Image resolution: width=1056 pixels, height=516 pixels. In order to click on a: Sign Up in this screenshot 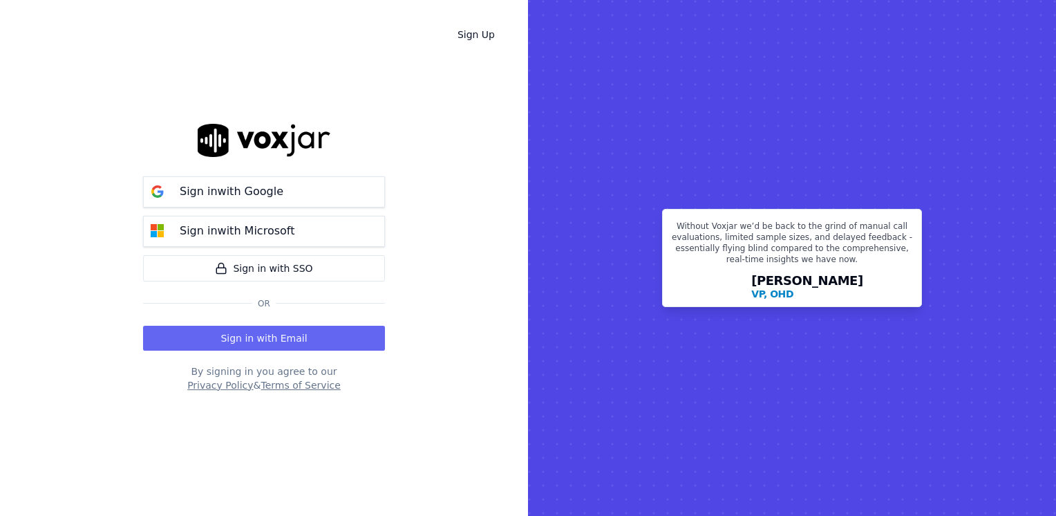, I will do `click(476, 35)`.